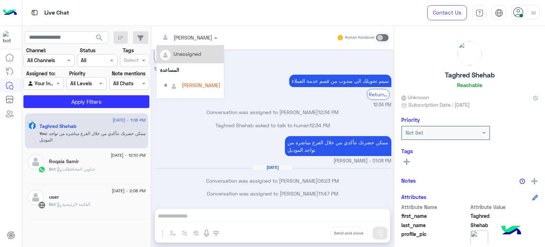  I want to click on img: profile, so click(534, 13).